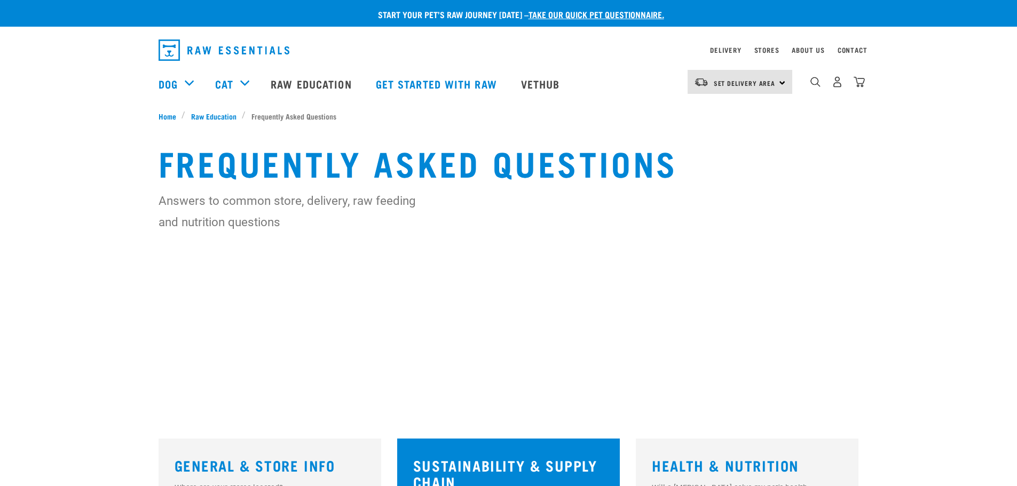 Image resolution: width=1017 pixels, height=486 pixels. I want to click on h1: Frequently Asked Questions, so click(509, 162).